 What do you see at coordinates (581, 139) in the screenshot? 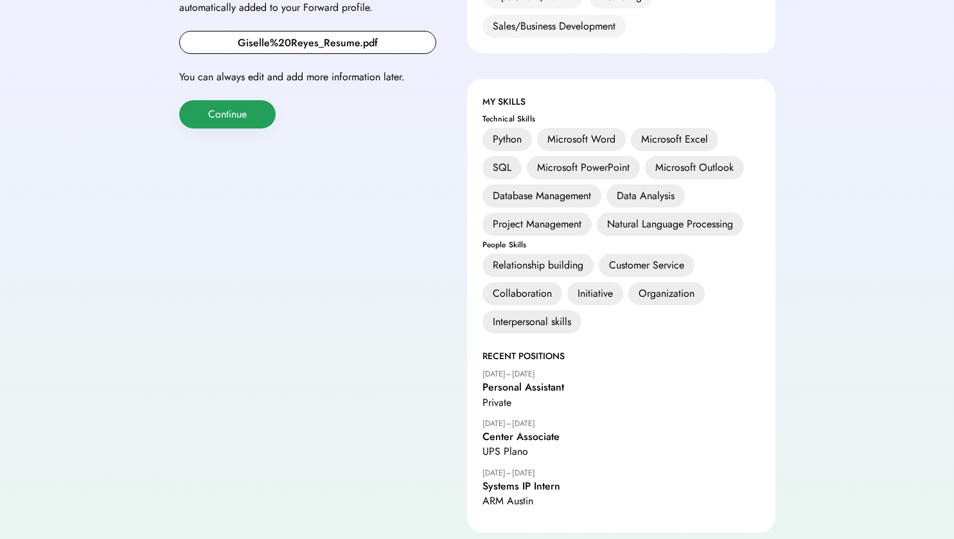
I see `div: Microsoft Word` at bounding box center [581, 139].